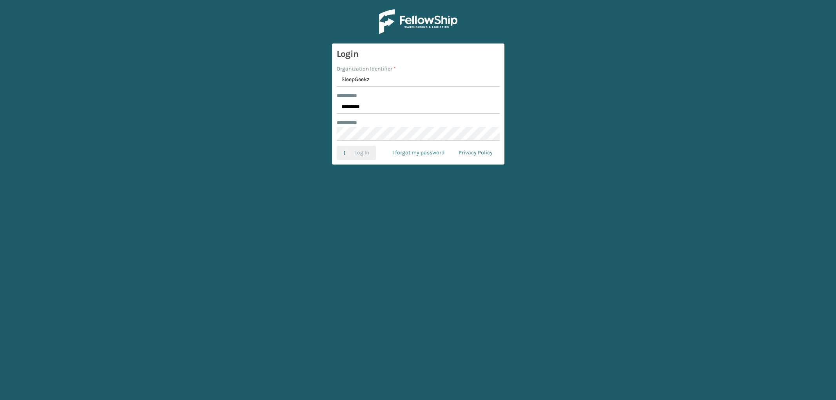  What do you see at coordinates (418, 54) in the screenshot?
I see `h3: Login` at bounding box center [418, 54].